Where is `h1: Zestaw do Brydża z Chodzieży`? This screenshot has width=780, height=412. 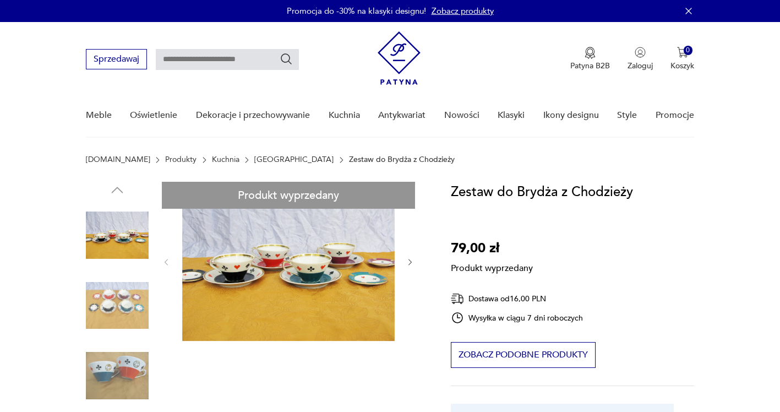
h1: Zestaw do Brydża z Chodzieży is located at coordinates (542, 192).